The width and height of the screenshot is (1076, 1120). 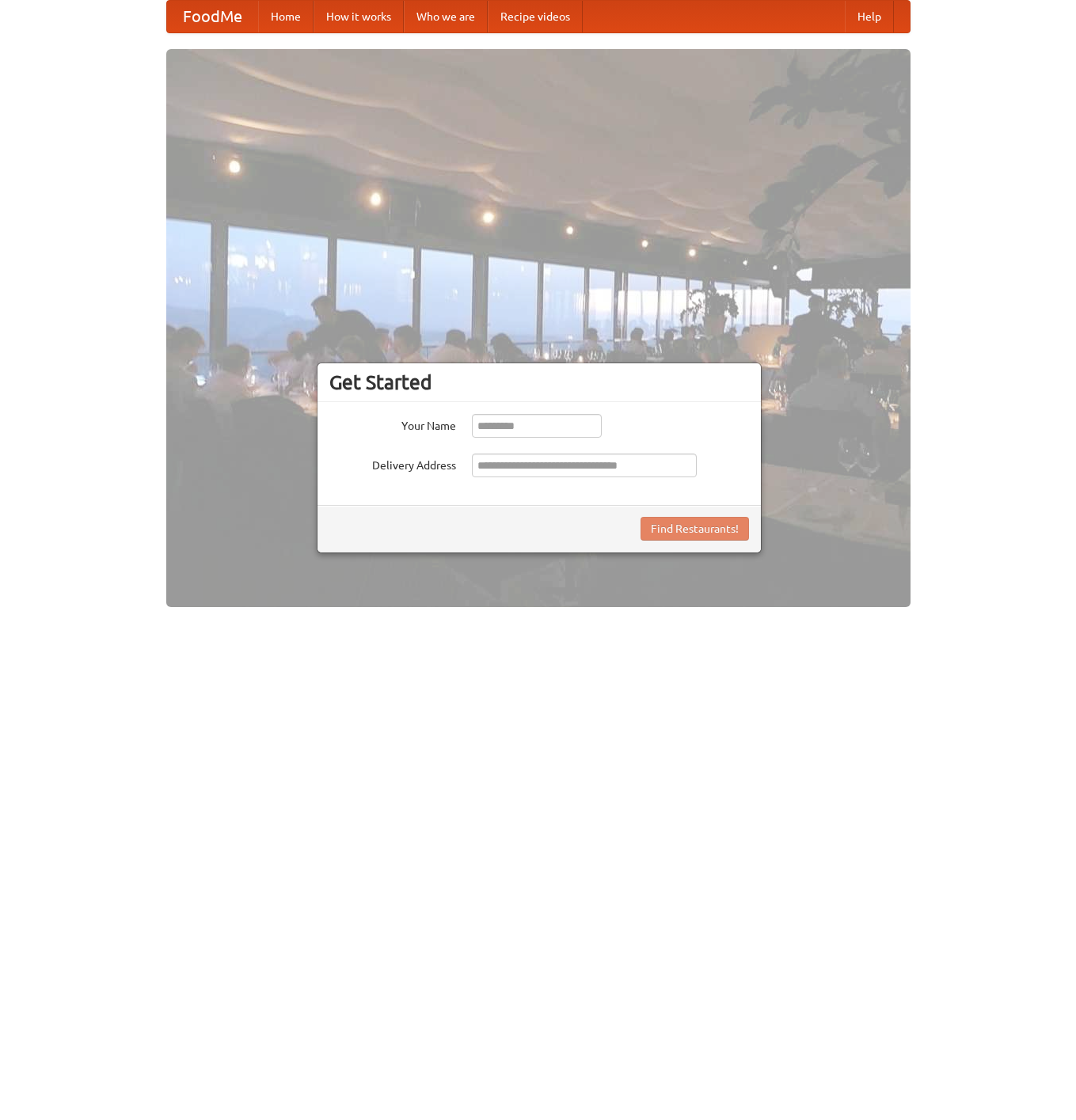 What do you see at coordinates (536, 16) in the screenshot?
I see `a: Recipe videos` at bounding box center [536, 16].